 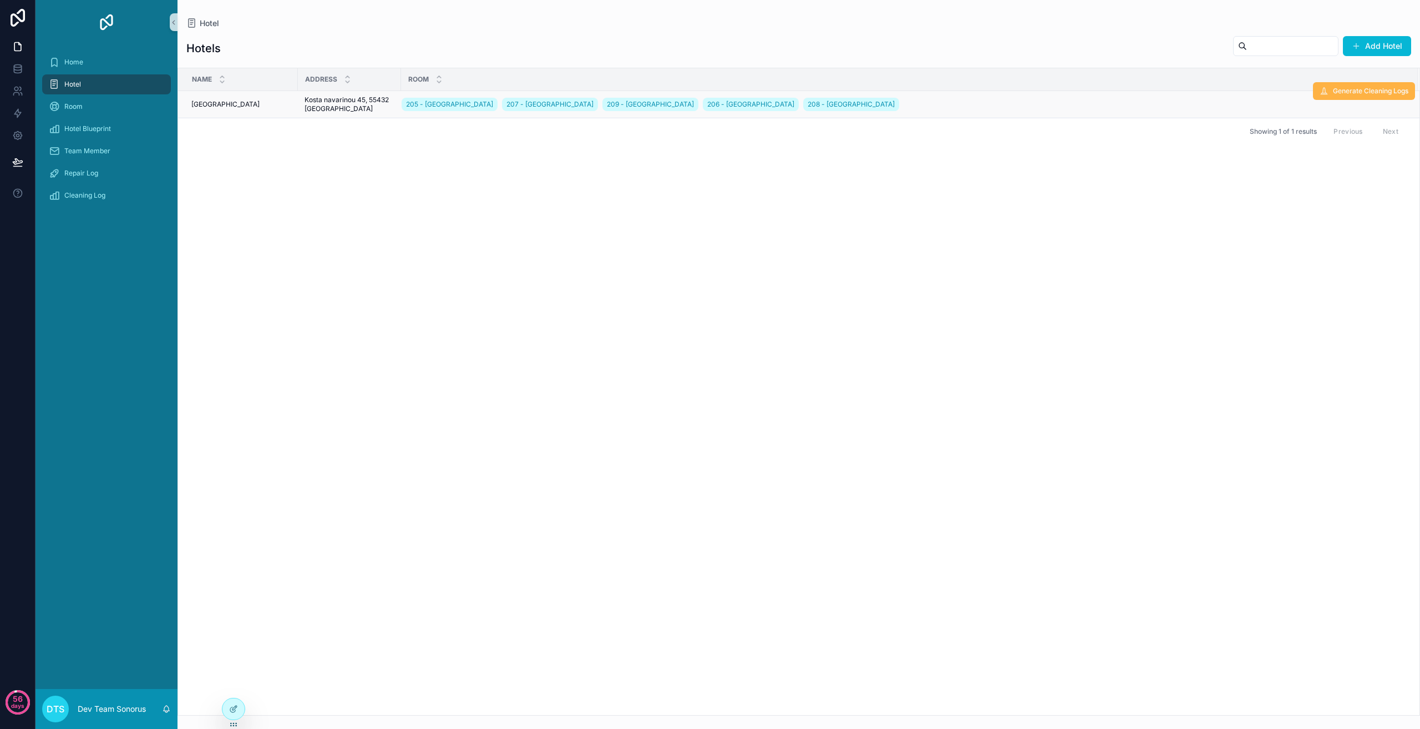 What do you see at coordinates (107, 151) in the screenshot?
I see `a: Team Member` at bounding box center [107, 151].